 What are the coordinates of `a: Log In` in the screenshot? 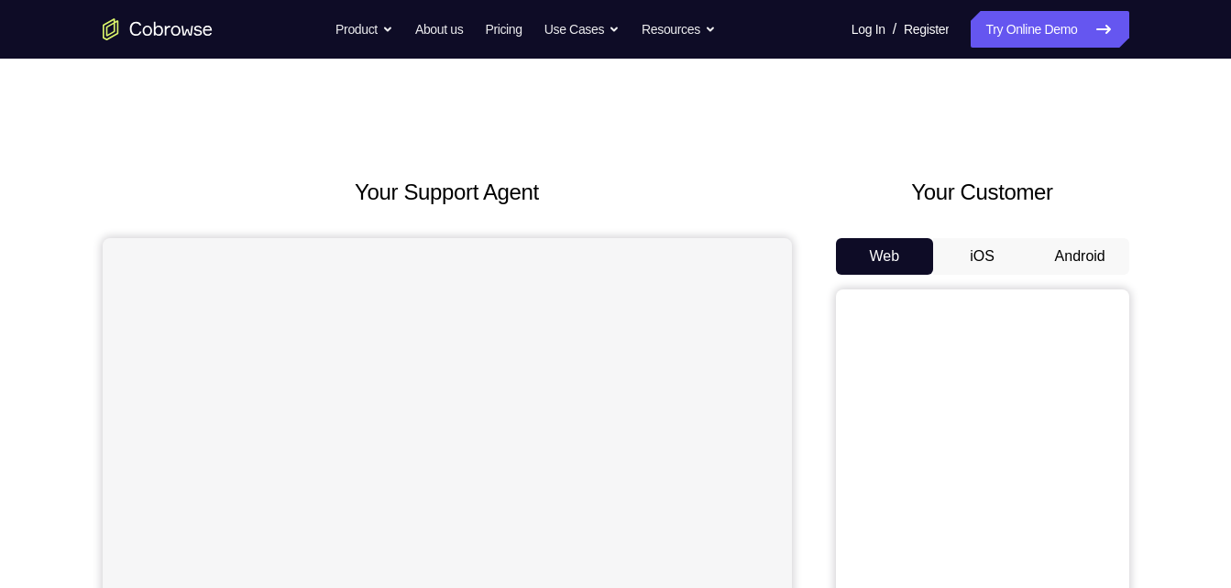 It's located at (868, 29).